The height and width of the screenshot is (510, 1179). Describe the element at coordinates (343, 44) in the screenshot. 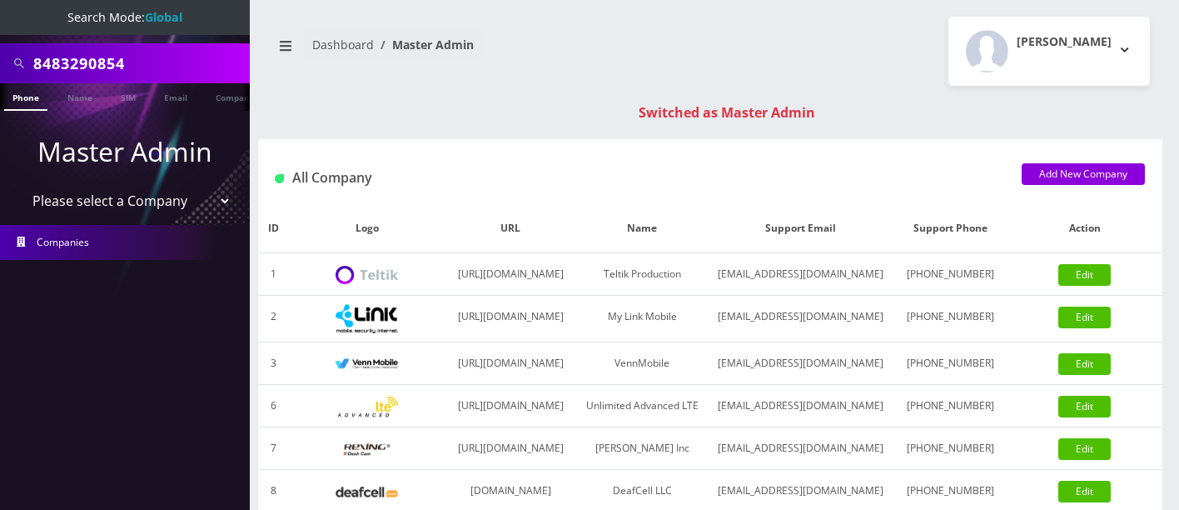

I see `a: Dashboard` at that location.